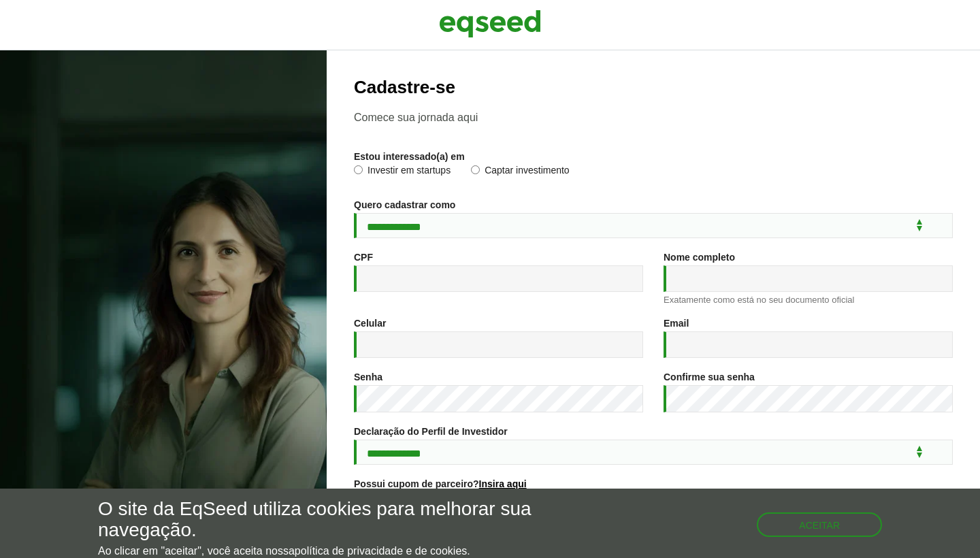  What do you see at coordinates (808, 300) in the screenshot?
I see `div: Exatamente como está no seu documento oficial` at bounding box center [808, 300].